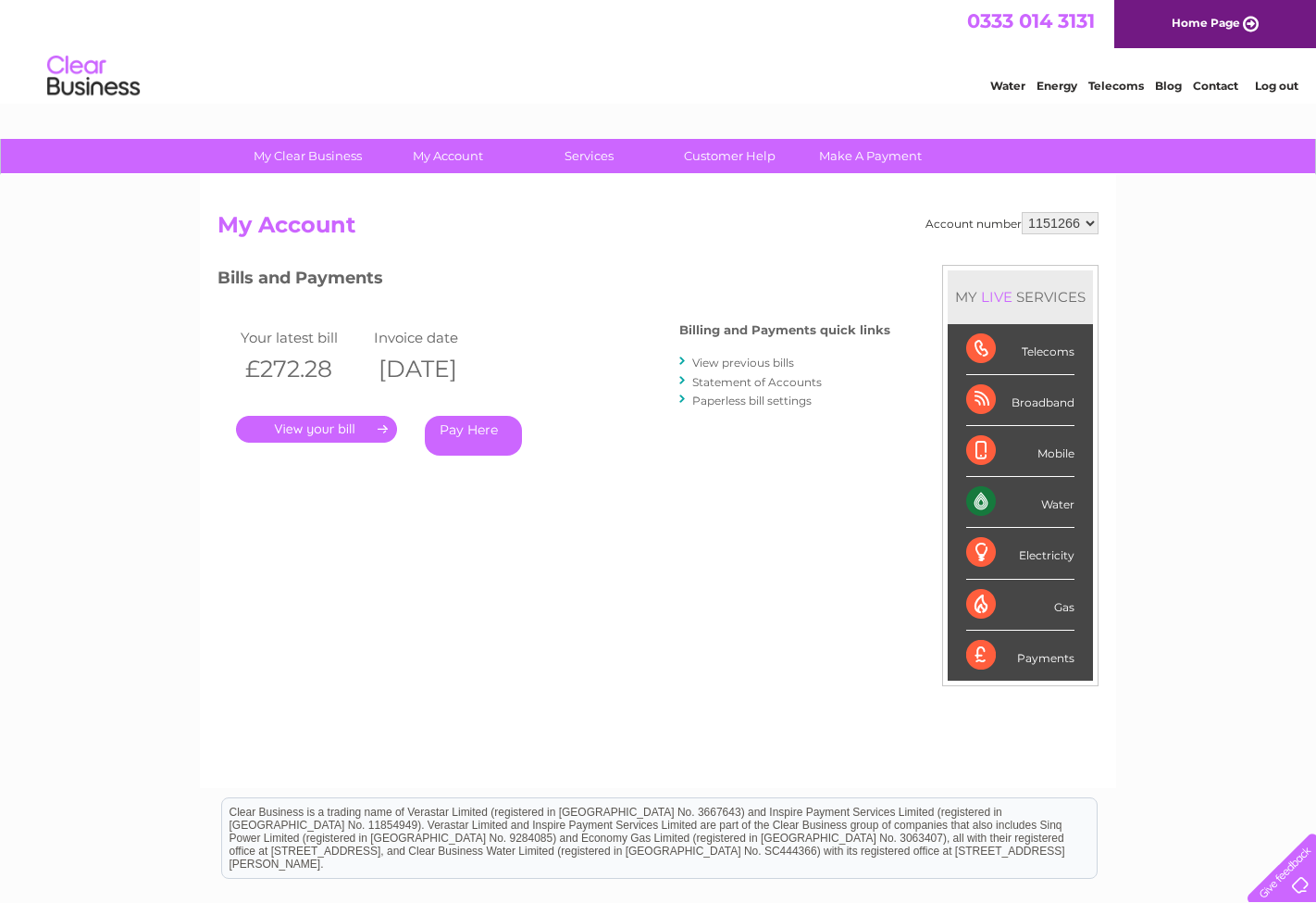  I want to click on img: logo.png, so click(93, 76).